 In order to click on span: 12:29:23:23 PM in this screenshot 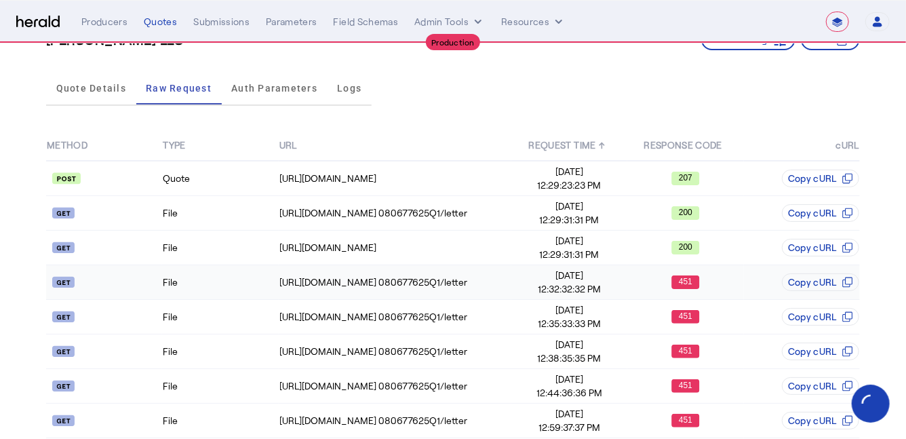, I will do `click(569, 185)`.